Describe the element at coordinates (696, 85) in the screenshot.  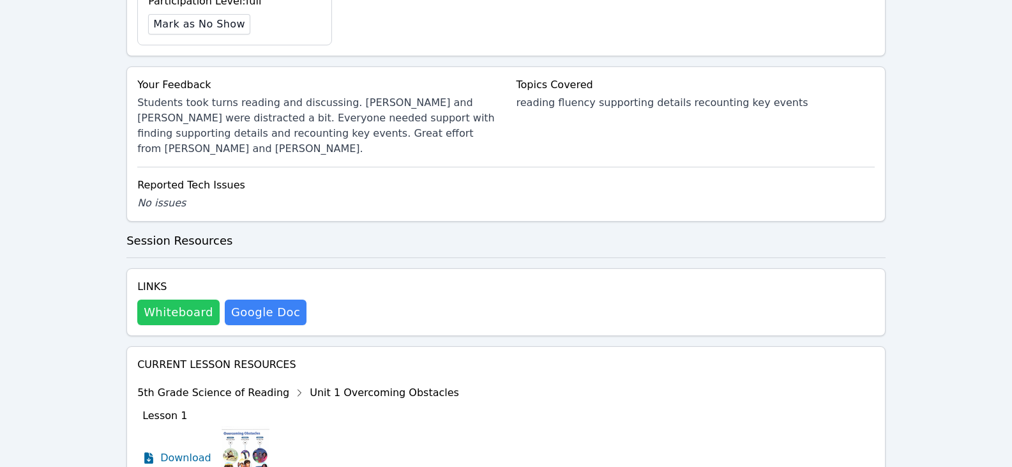
I see `div: Topics Covered` at that location.